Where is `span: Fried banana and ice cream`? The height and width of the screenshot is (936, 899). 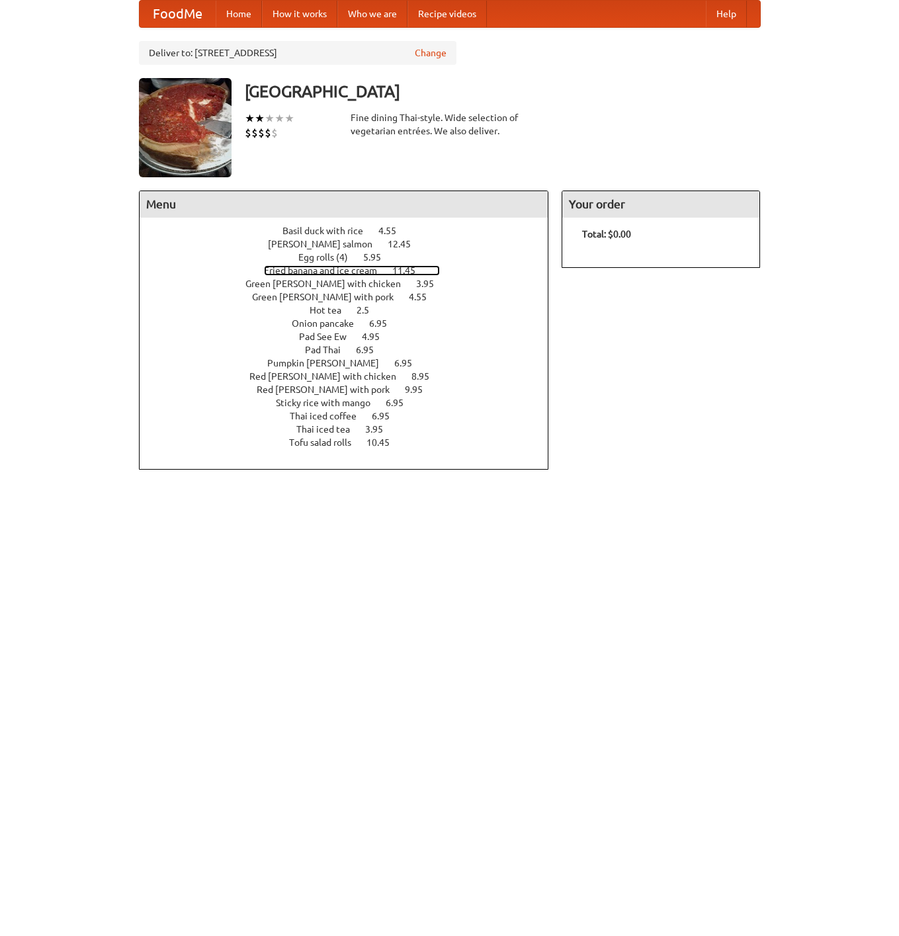 span: Fried banana and ice cream is located at coordinates (327, 271).